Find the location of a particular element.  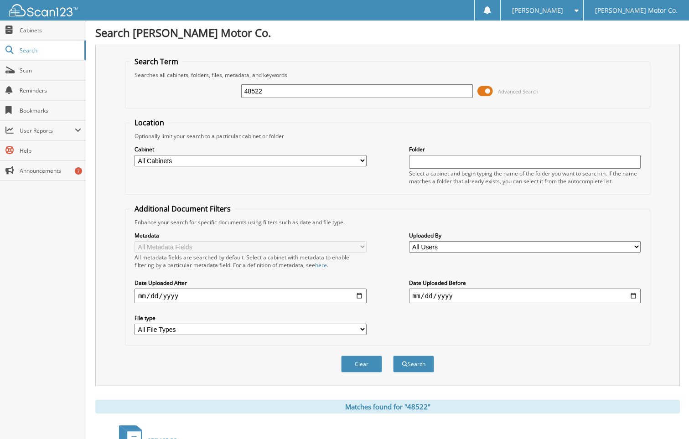

a: here is located at coordinates (321, 265).